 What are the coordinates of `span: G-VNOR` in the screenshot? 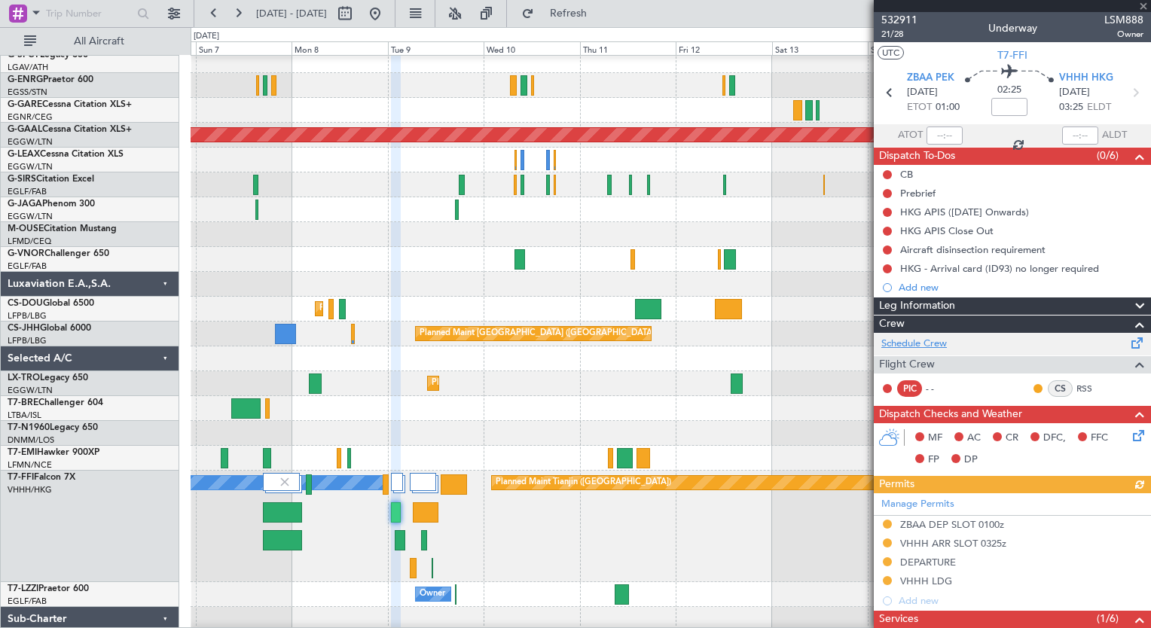 It's located at (26, 254).